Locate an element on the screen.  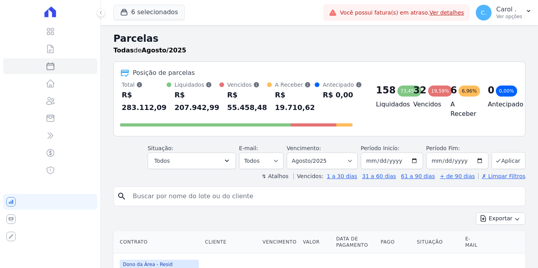
label: Situação: is located at coordinates (160, 148).